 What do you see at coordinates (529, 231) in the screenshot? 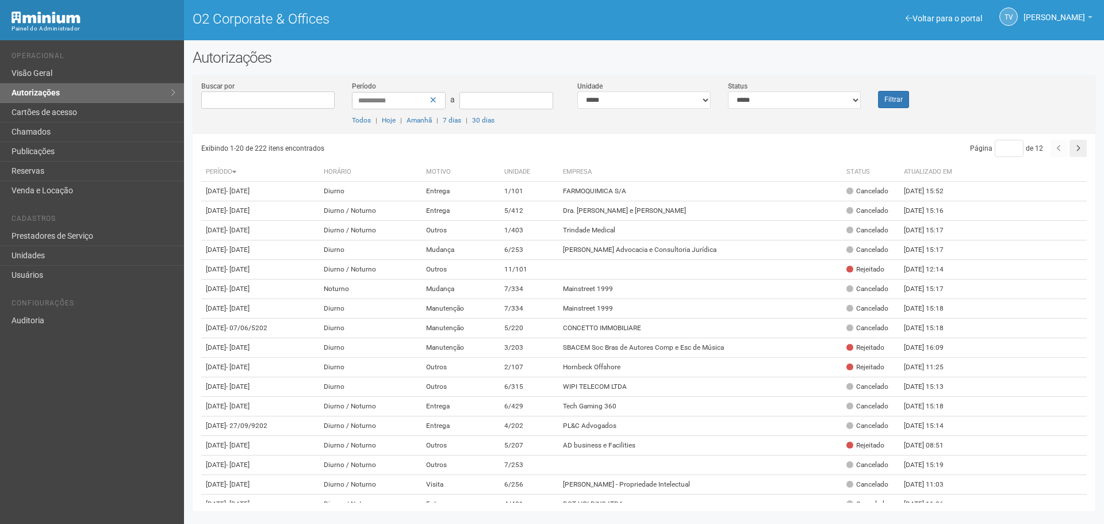
I see `td: 1/403` at bounding box center [529, 231].